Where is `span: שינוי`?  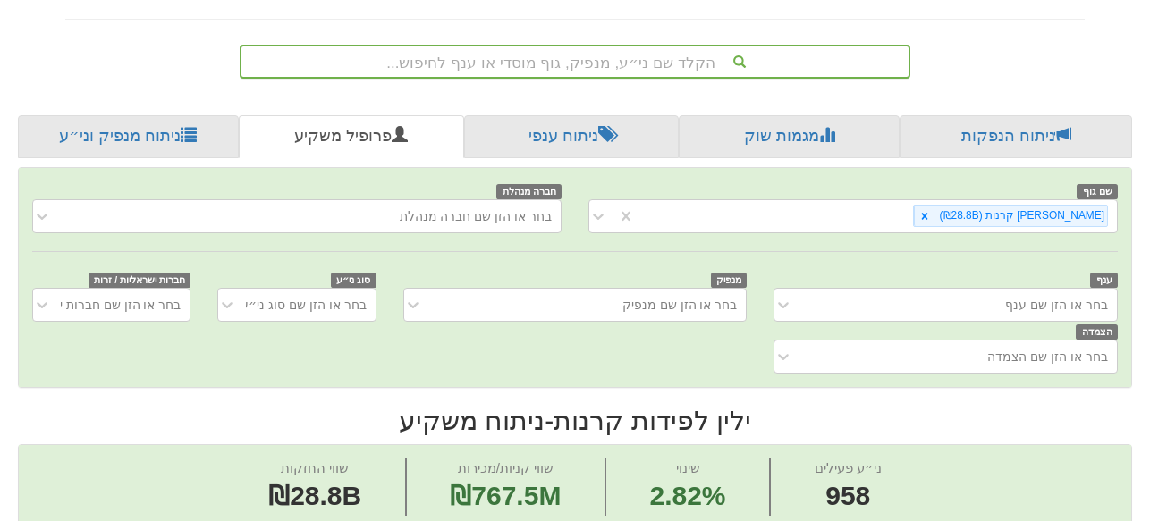
span: שינוי is located at coordinates (688, 468).